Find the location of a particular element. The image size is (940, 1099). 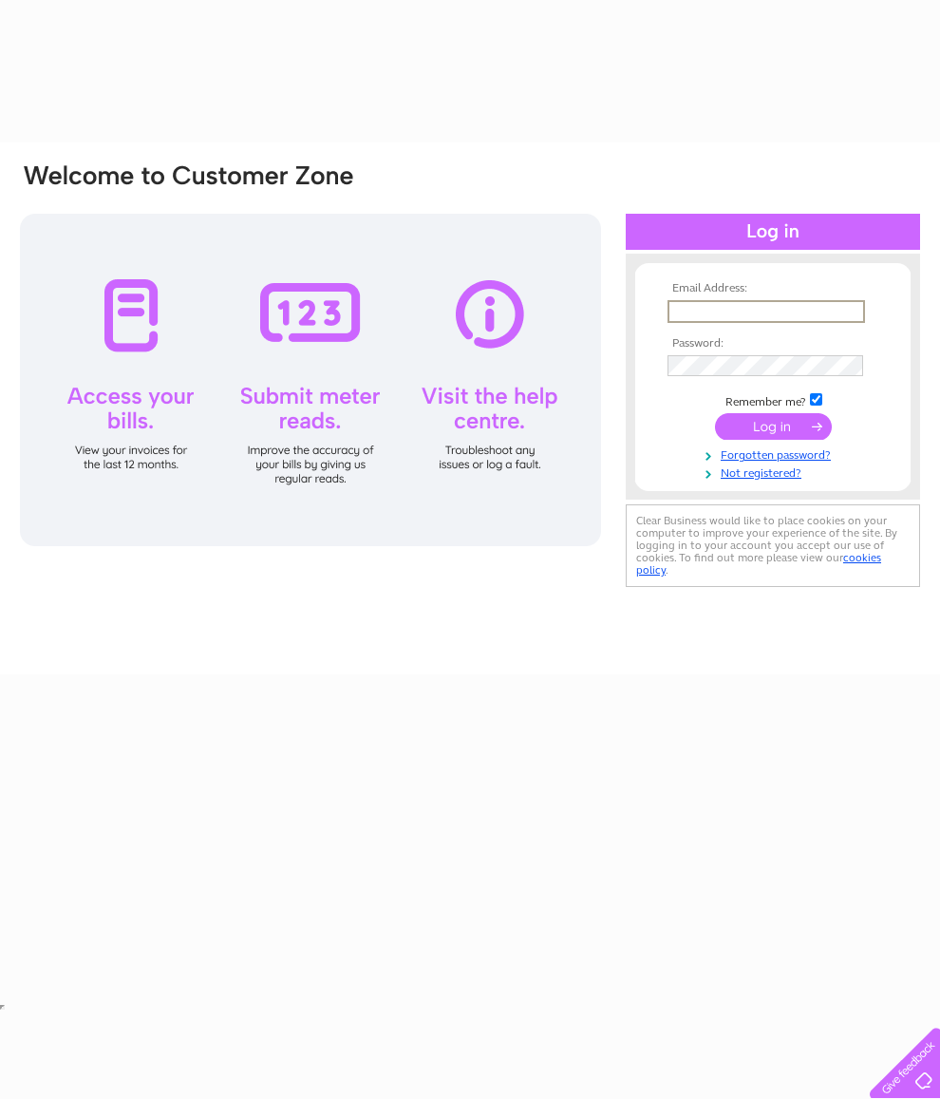

th: Password: is located at coordinates (773, 344).